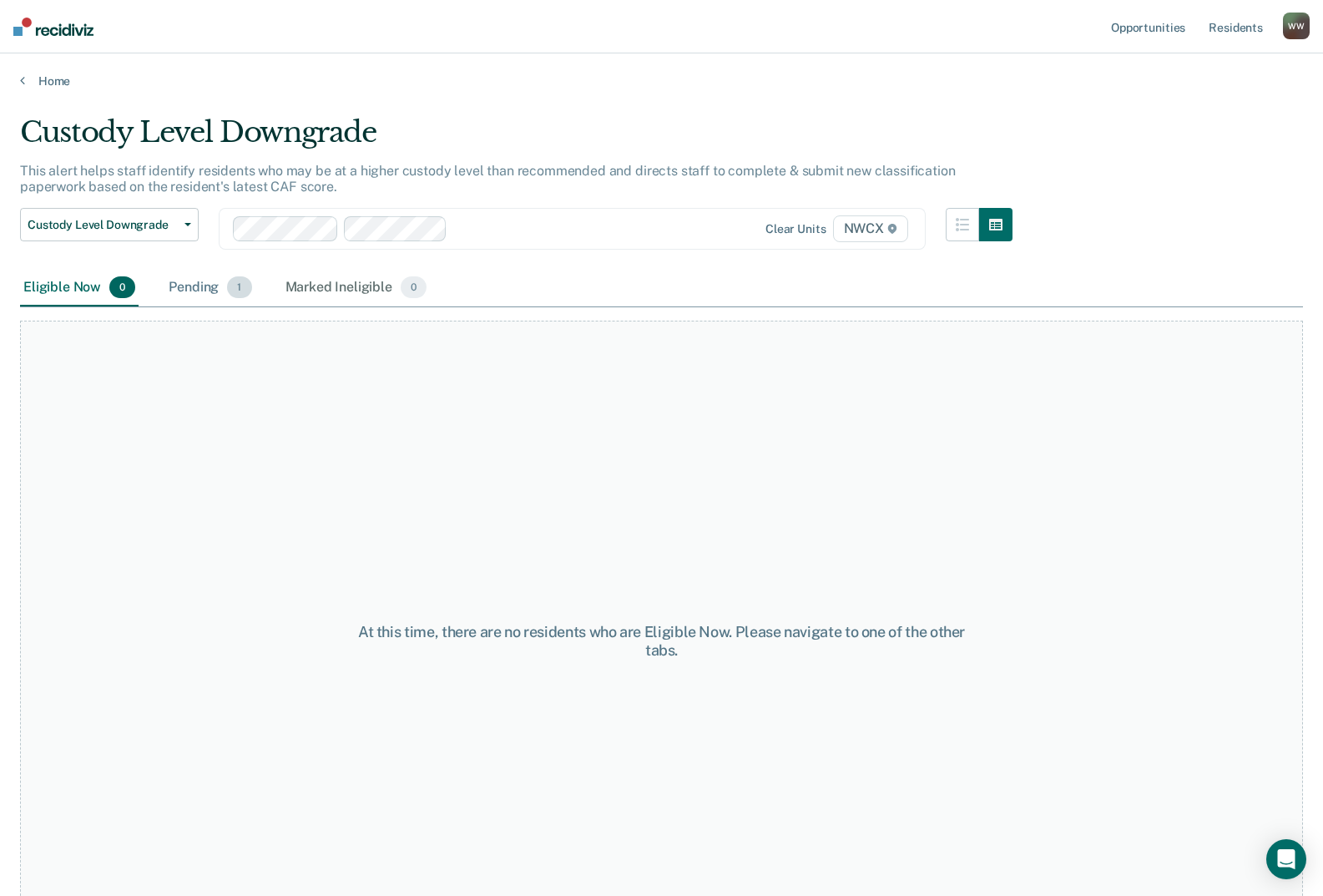 Image resolution: width=1323 pixels, height=896 pixels. What do you see at coordinates (356, 288) in the screenshot?
I see `div: Marked Ineligible0` at bounding box center [356, 288].